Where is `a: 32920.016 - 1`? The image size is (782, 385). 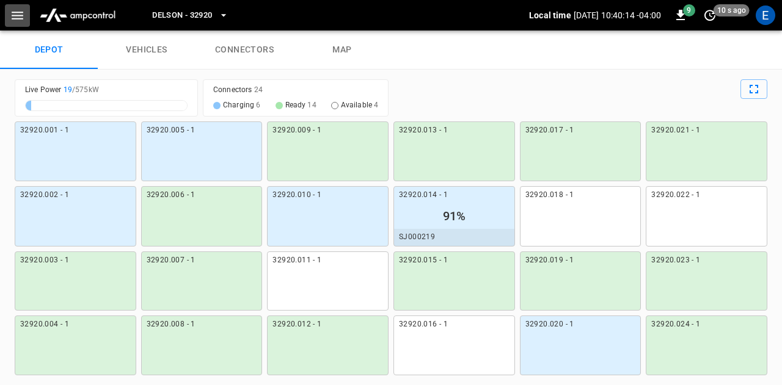
a: 32920.016 - 1 is located at coordinates (454, 346).